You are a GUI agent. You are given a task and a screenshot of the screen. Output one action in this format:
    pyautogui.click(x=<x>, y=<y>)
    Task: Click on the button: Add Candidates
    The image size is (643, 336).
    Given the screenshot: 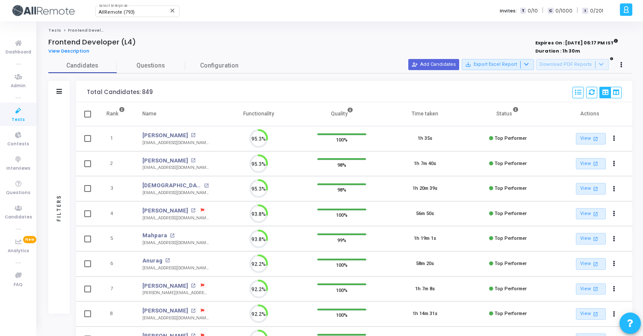 What is the action you would take?
    pyautogui.click(x=434, y=65)
    